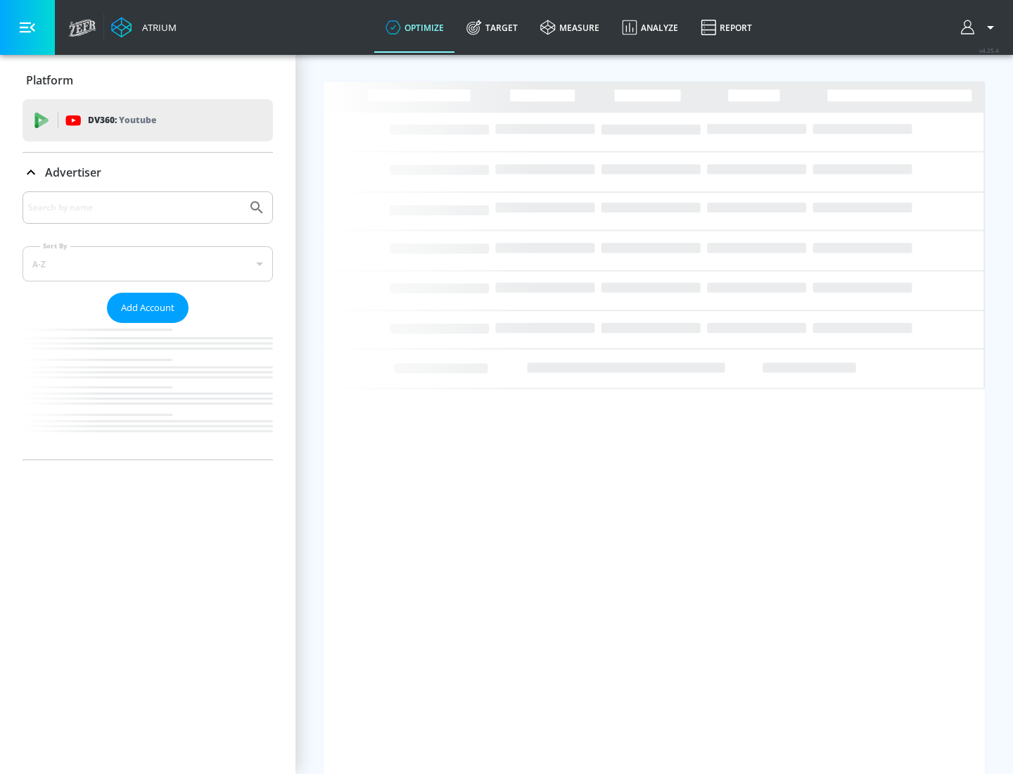 This screenshot has height=774, width=1013. What do you see at coordinates (650, 27) in the screenshot?
I see `a: Analyze` at bounding box center [650, 27].